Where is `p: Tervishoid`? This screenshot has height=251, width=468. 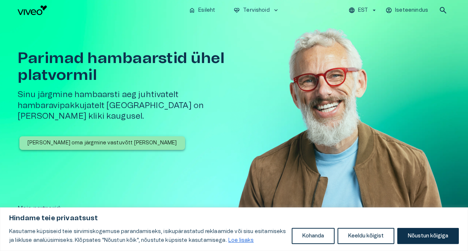
p: Tervishoid is located at coordinates (256, 10).